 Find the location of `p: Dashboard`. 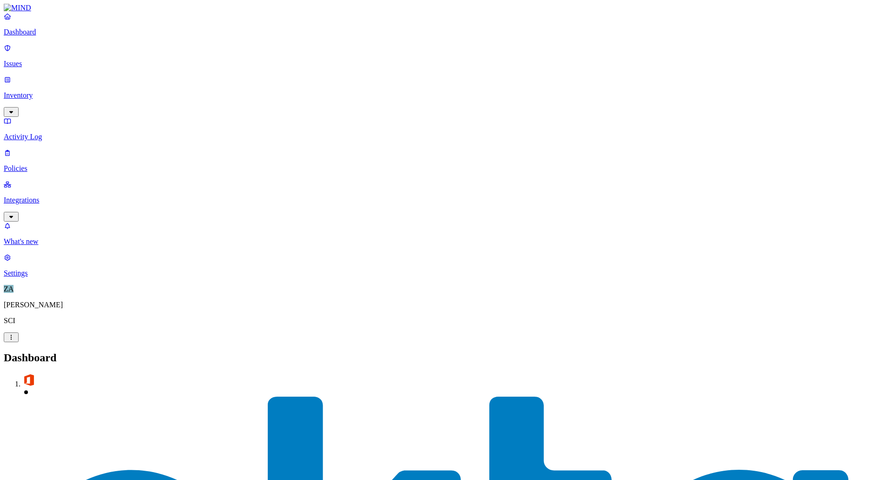

p: Dashboard is located at coordinates (447, 32).